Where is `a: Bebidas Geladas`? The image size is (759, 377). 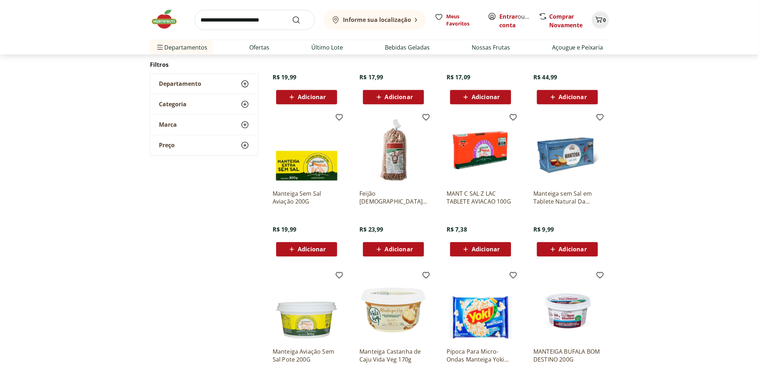 a: Bebidas Geladas is located at coordinates (407, 47).